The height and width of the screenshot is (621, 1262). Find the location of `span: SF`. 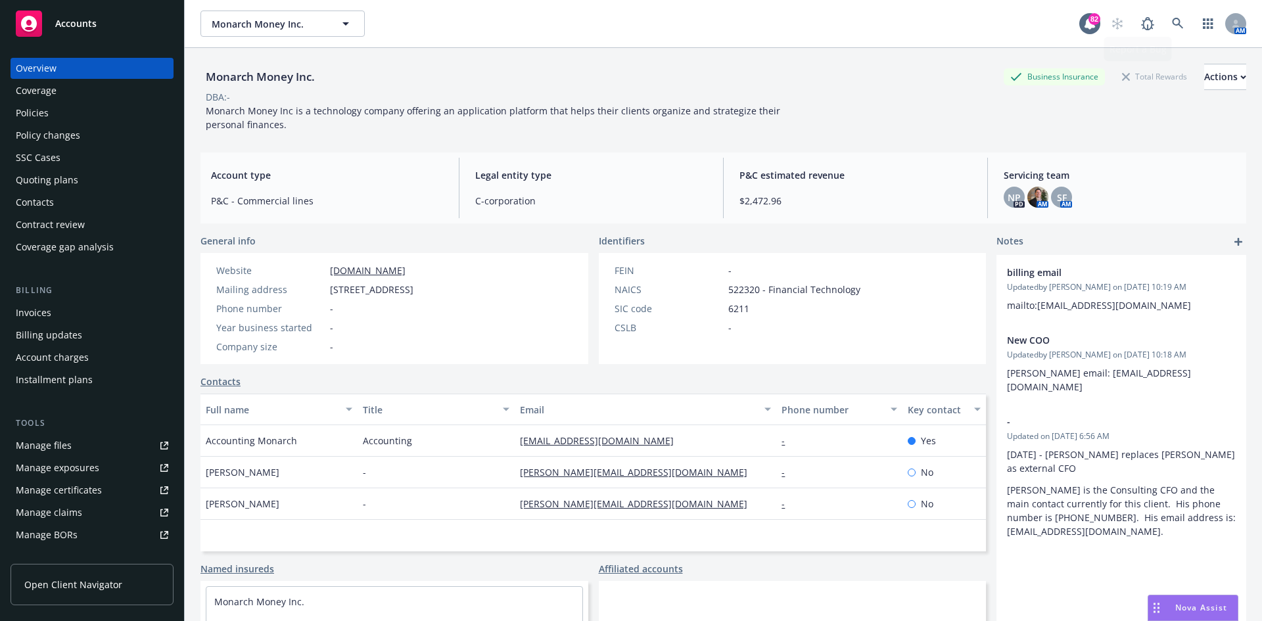

span: SF is located at coordinates (1062, 197).